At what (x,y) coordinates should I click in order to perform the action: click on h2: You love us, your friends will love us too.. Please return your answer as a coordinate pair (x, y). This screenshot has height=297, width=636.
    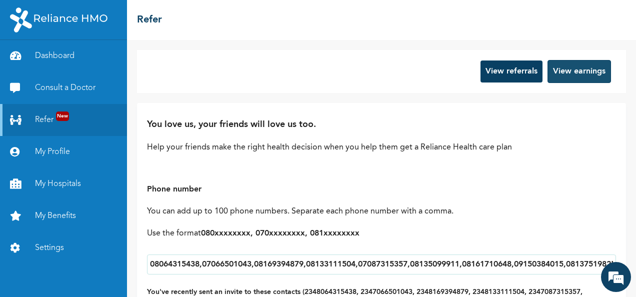
    Looking at the image, I should click on (381, 124).